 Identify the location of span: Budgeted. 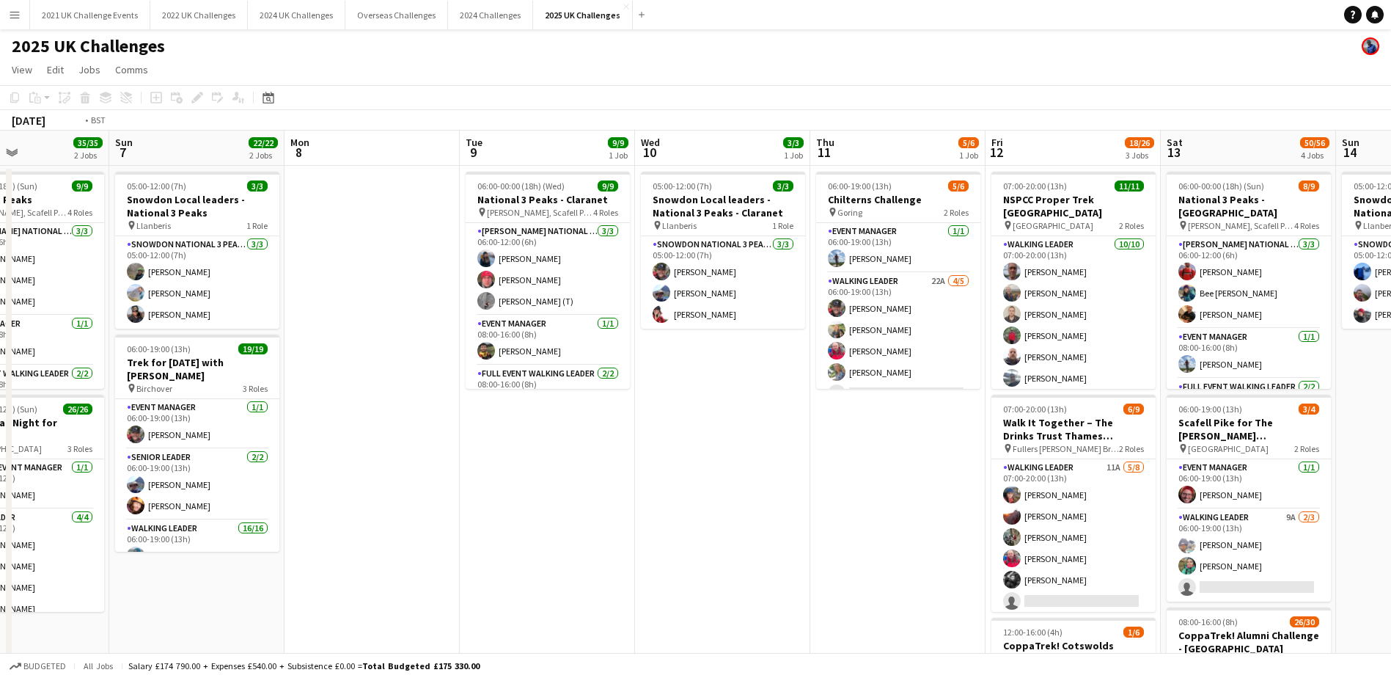
(45, 666).